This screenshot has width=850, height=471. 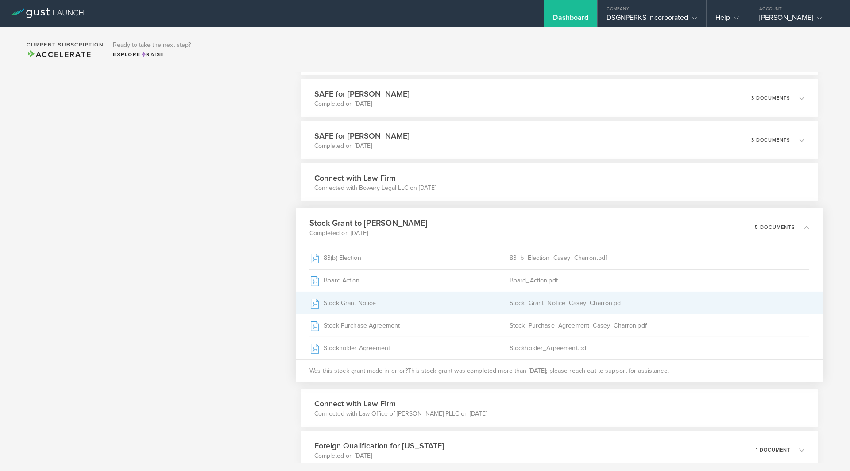 What do you see at coordinates (659, 281) in the screenshot?
I see `div: Board_Action.pdf` at bounding box center [659, 281].